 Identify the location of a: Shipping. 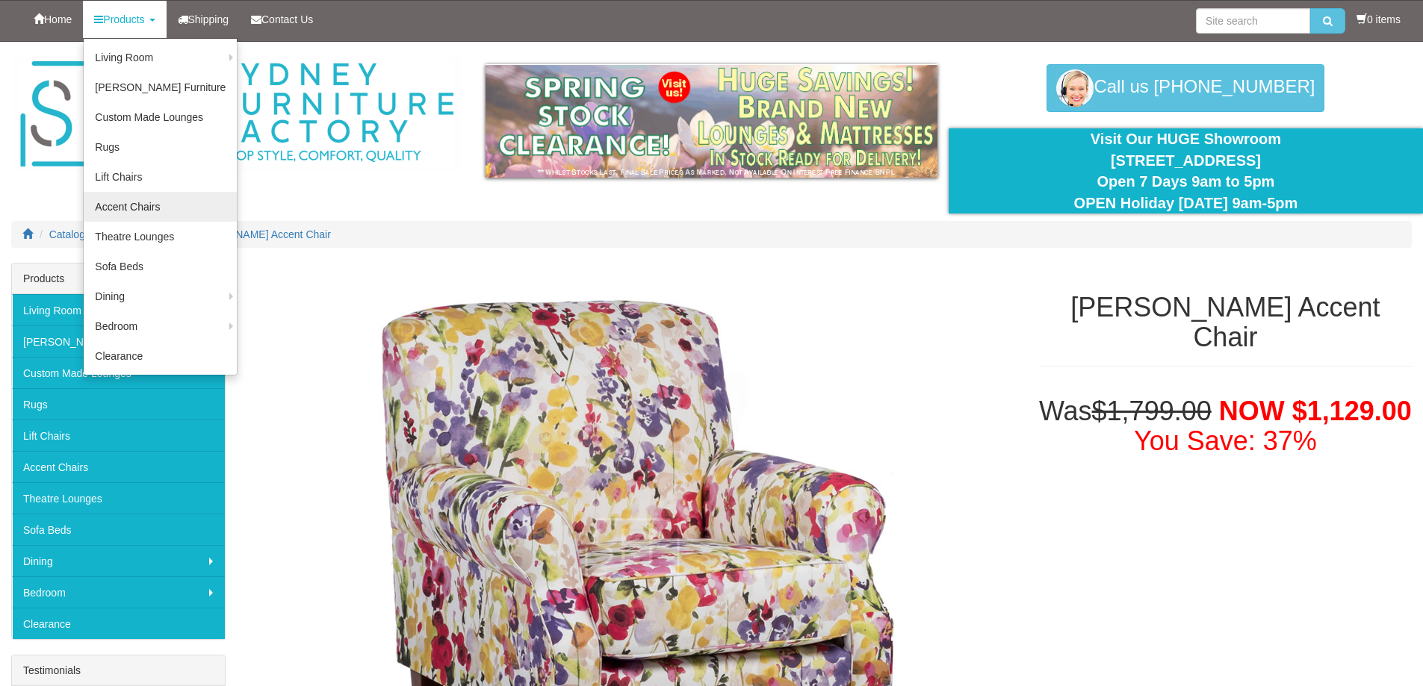
(203, 19).